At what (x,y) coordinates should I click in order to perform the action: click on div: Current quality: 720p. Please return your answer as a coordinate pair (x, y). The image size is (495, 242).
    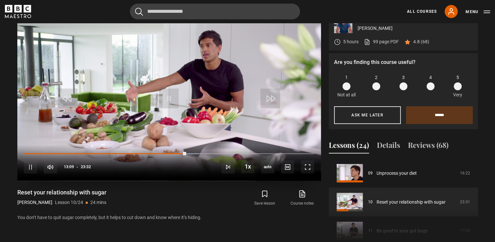
    Looking at the image, I should click on (268, 167).